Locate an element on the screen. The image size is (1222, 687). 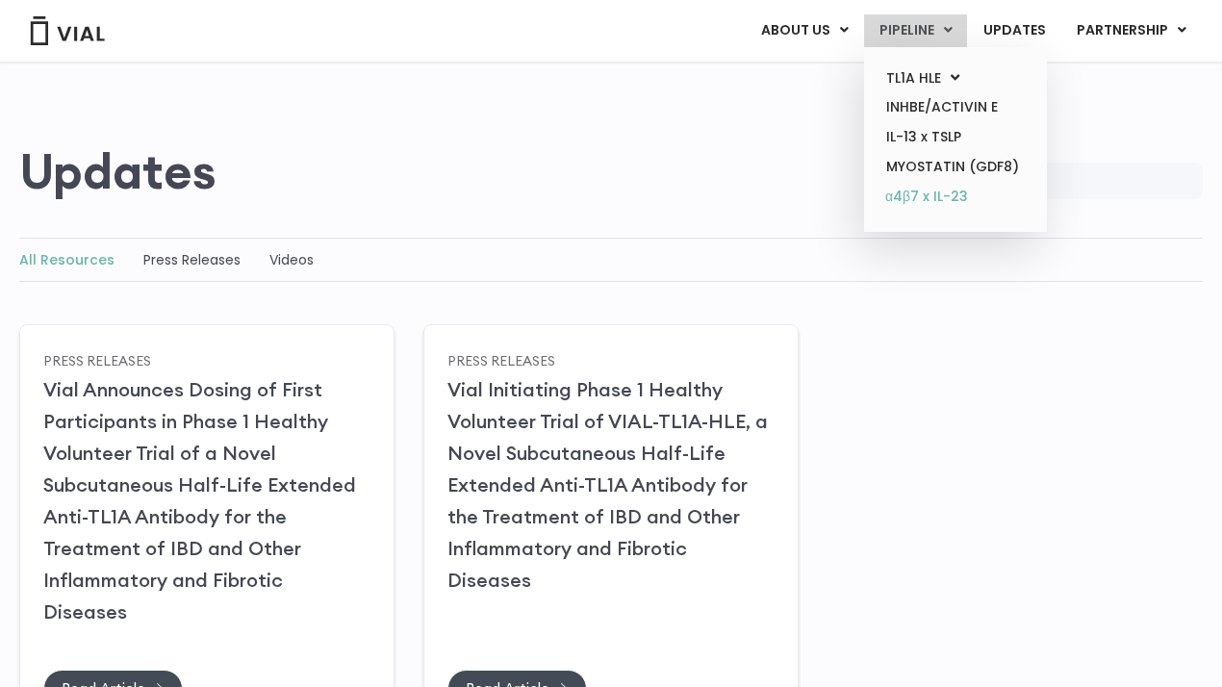
a: TL1A HLEMenu Toggle is located at coordinates (954, 78).